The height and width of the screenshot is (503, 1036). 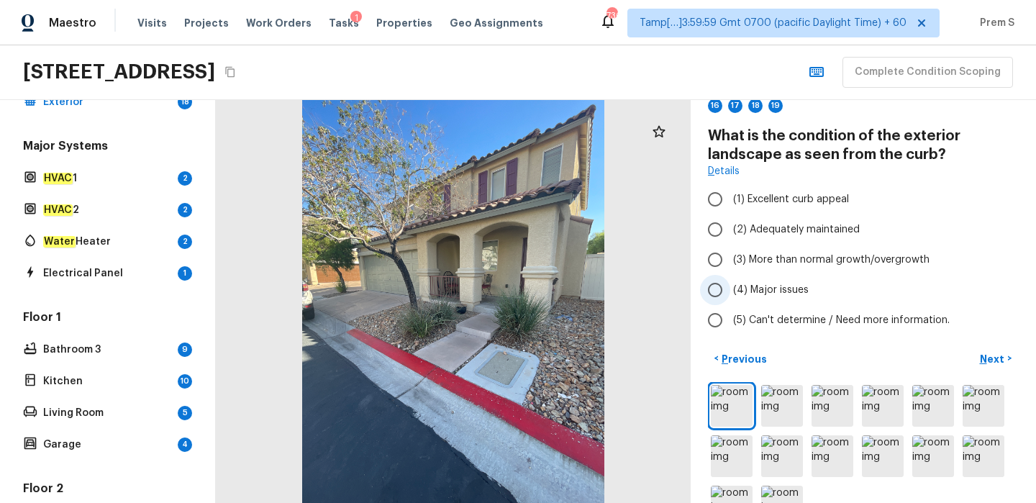 I want to click on div: 19, so click(x=775, y=106).